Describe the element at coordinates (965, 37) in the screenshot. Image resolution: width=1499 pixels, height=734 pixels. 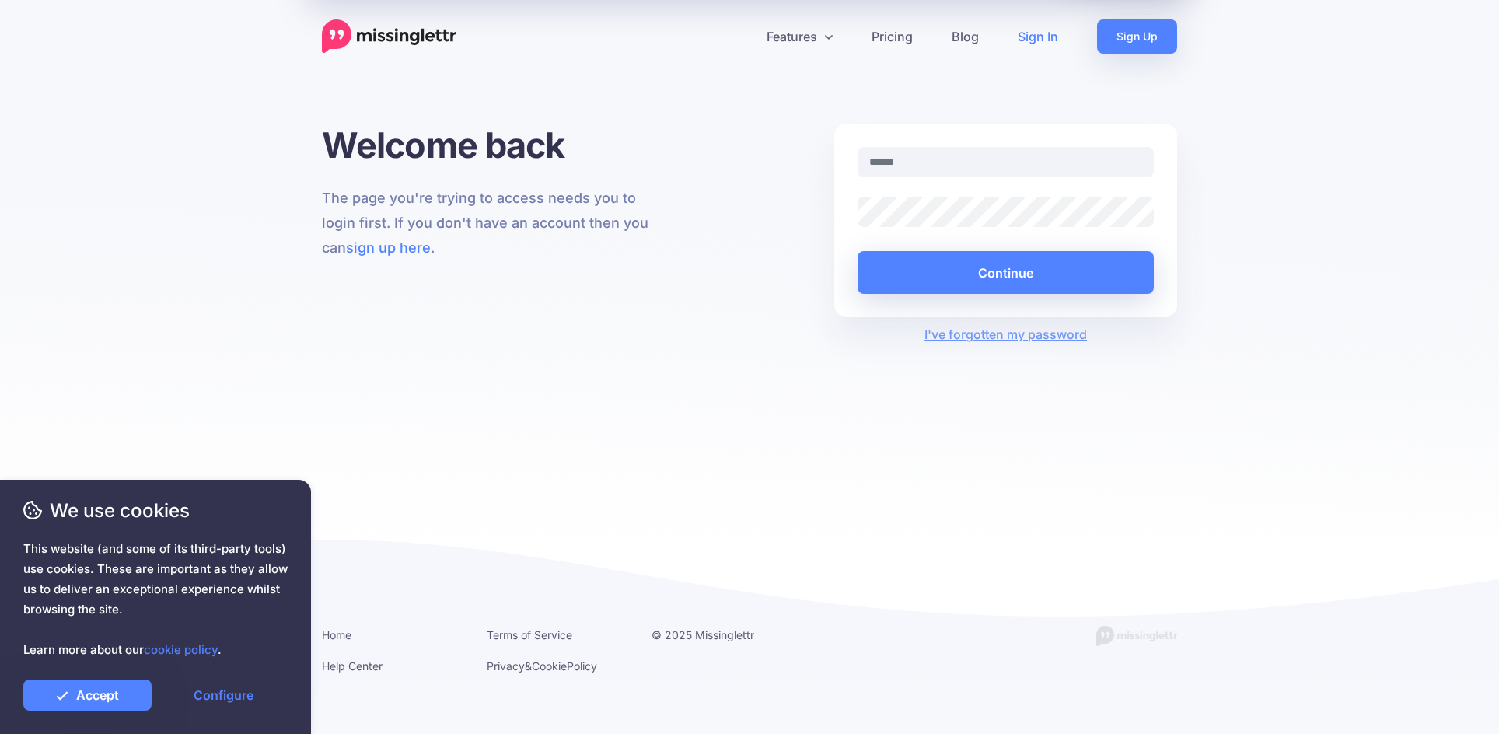
I see `a: Blog` at that location.